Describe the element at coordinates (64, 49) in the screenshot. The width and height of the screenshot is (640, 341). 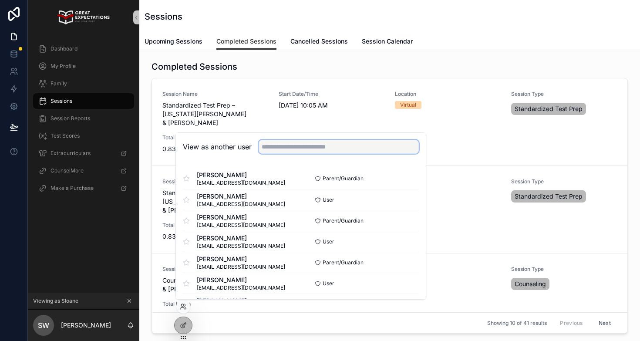
I see `span: Dashboard` at that location.